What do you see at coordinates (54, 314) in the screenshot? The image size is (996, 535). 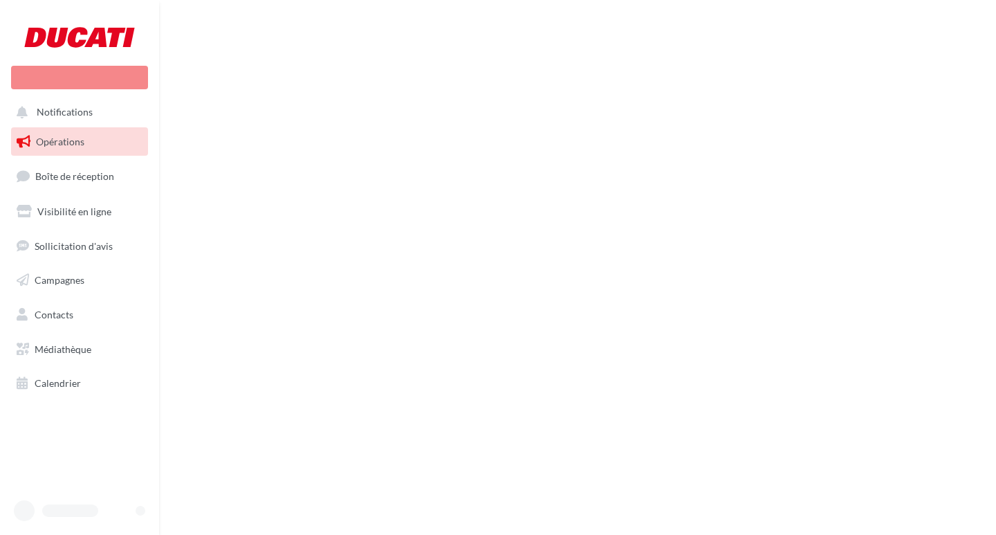 I see `span: Contacts` at bounding box center [54, 314].